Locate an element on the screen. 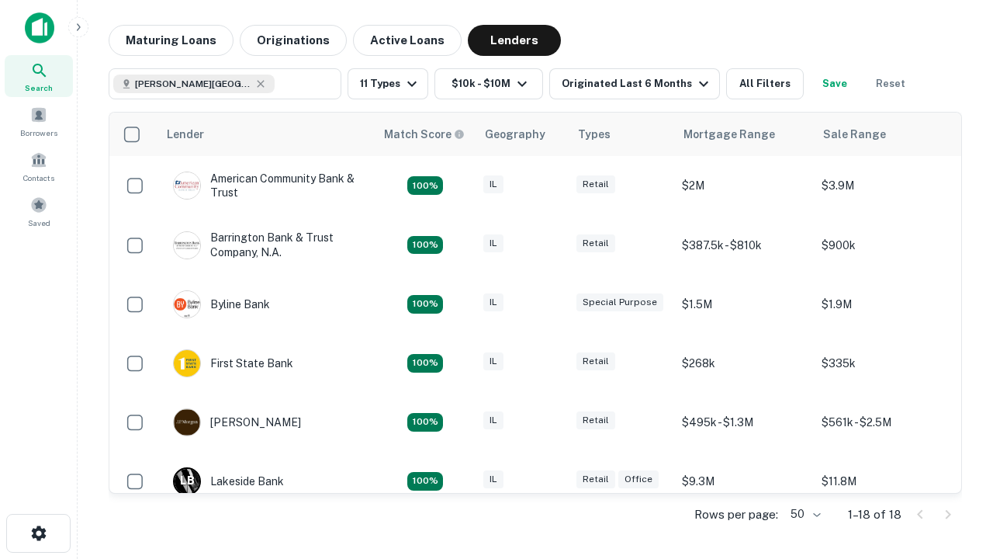 The image size is (993, 559). span: Contacts is located at coordinates (39, 178).